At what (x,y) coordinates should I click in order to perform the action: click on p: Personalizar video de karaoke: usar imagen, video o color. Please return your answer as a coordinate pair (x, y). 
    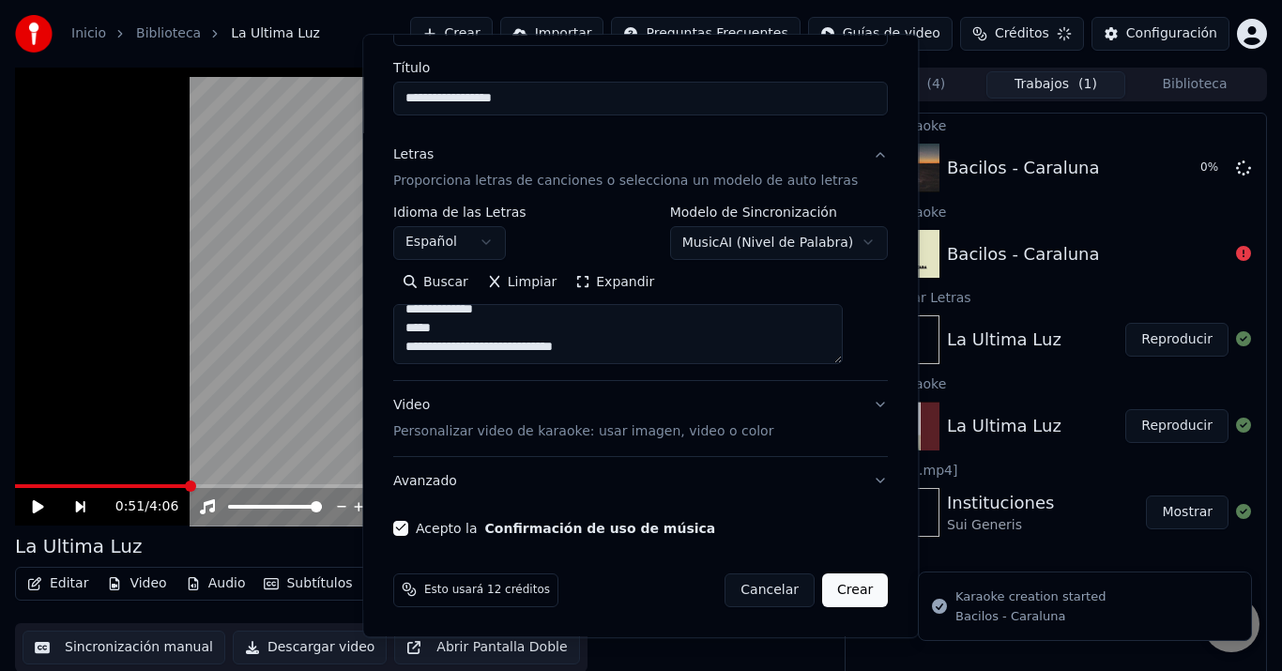
    Looking at the image, I should click on (583, 432).